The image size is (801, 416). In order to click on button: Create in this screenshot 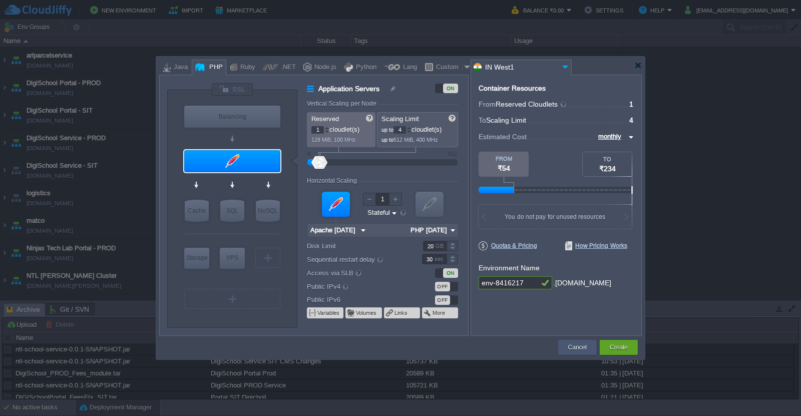, I will do `click(619, 347)`.